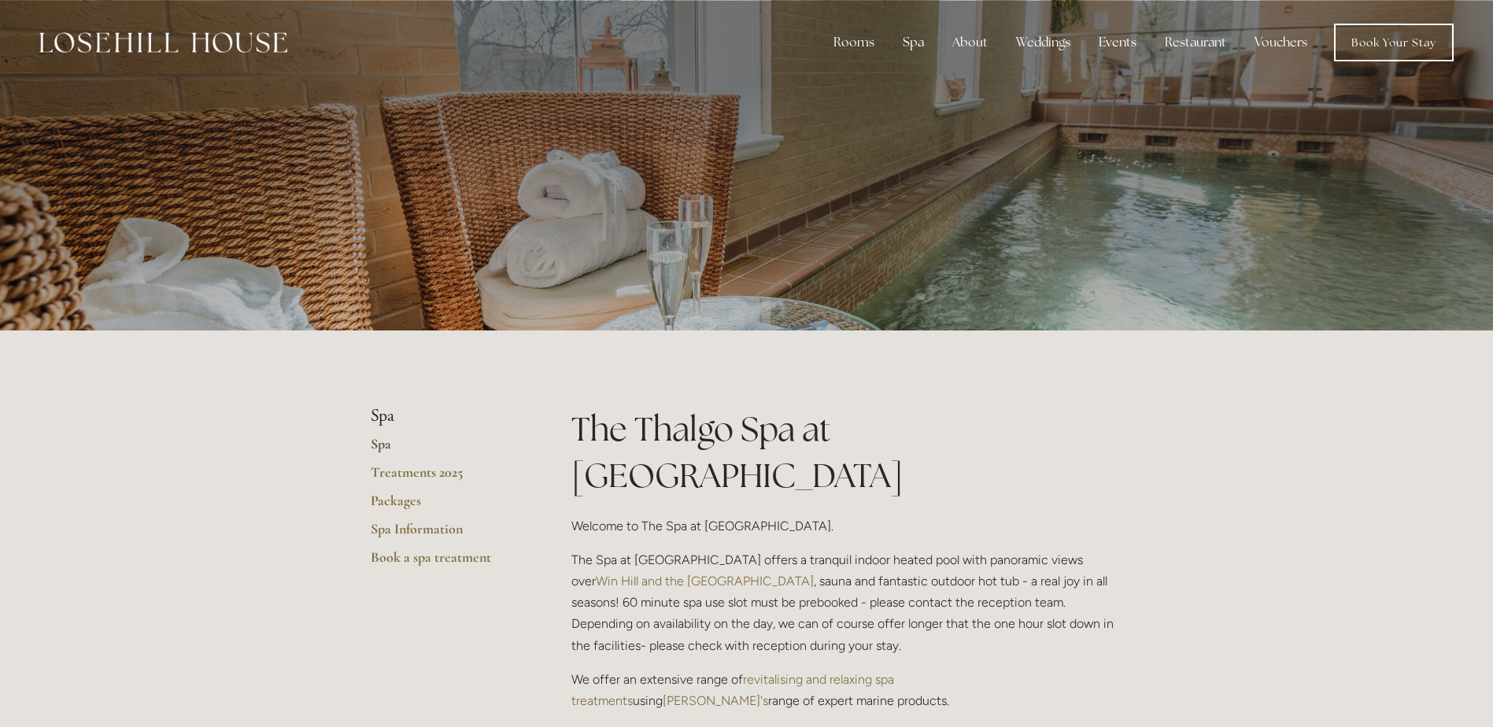  I want to click on a: Spa, so click(446, 450).